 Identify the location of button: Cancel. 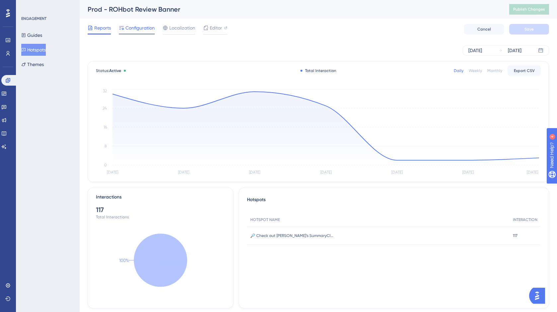
(484, 29).